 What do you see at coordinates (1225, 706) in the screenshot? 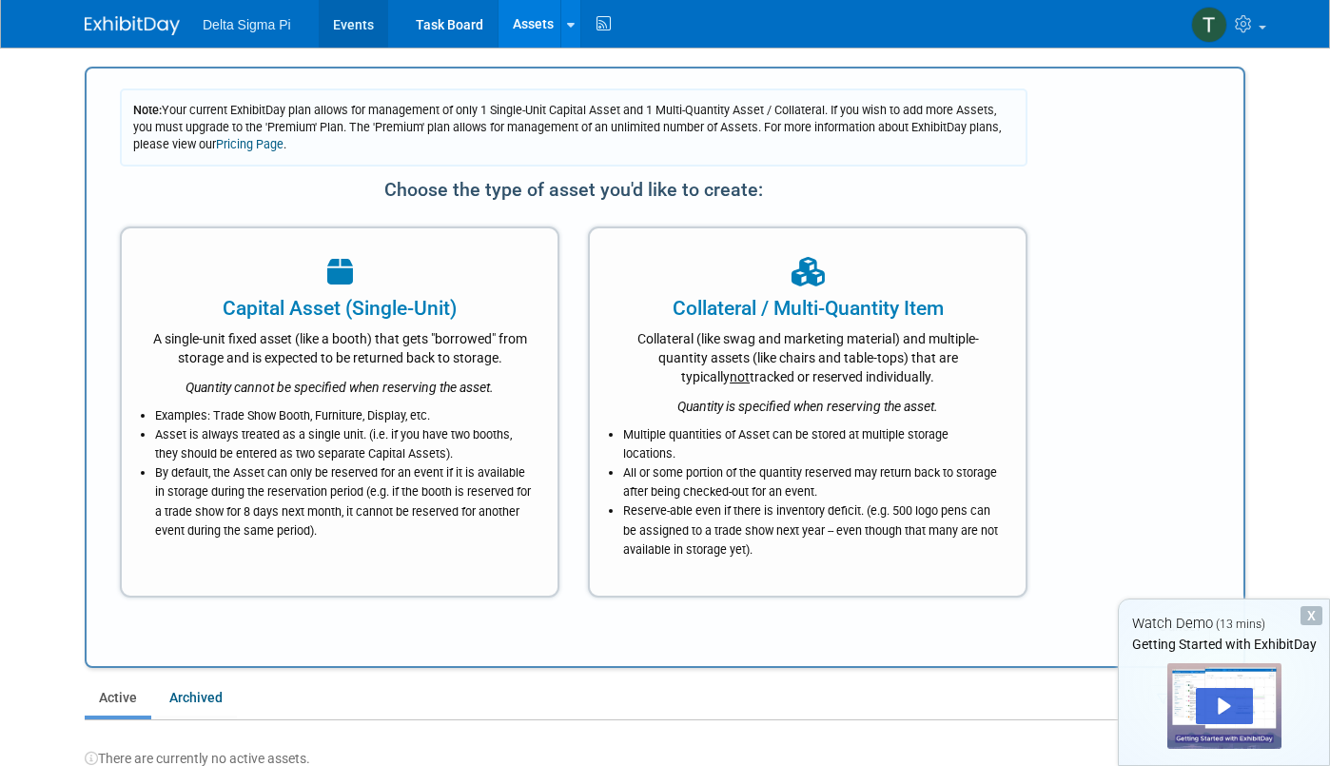
I see `div: Play` at bounding box center [1225, 706].